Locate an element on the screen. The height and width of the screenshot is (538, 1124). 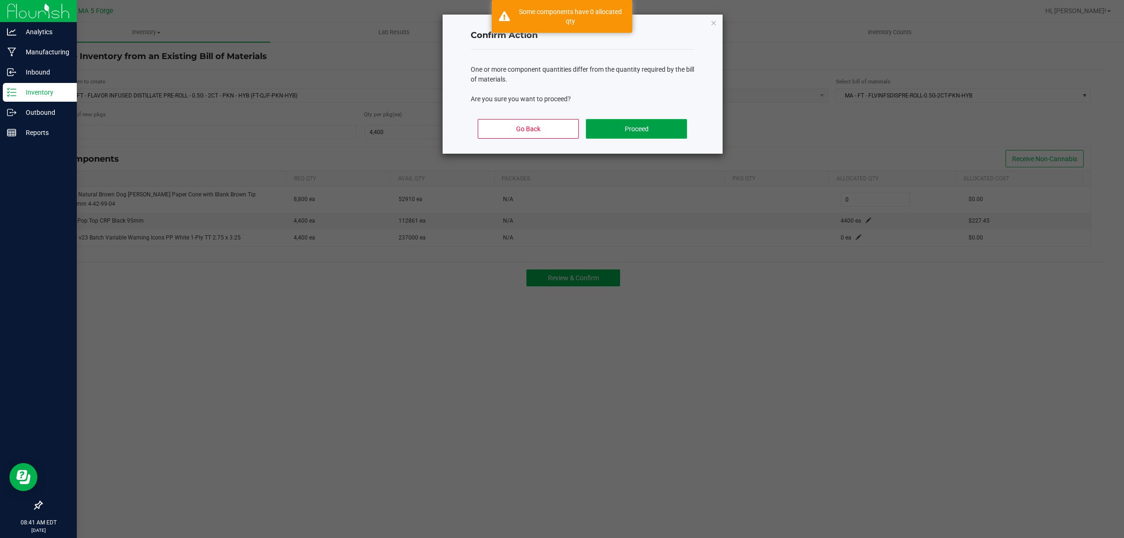
button: Proceed is located at coordinates (636, 129).